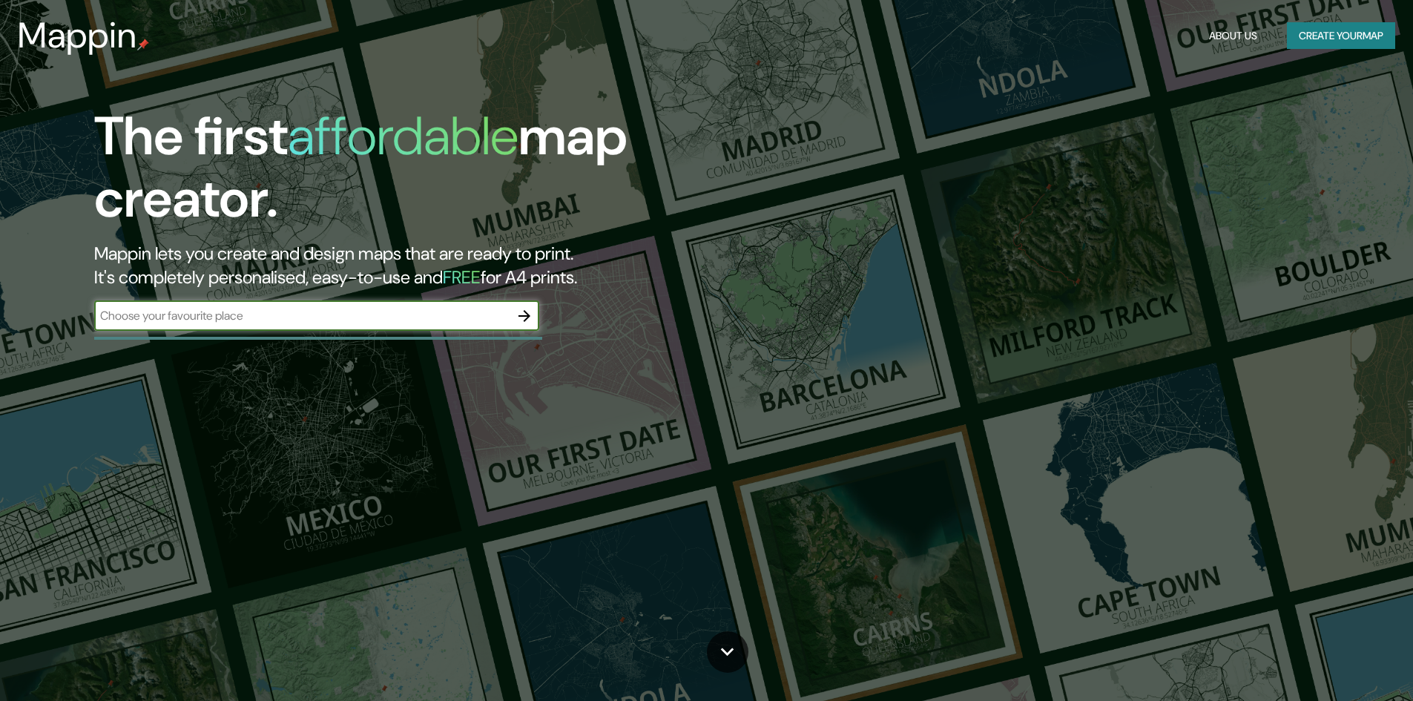 Image resolution: width=1413 pixels, height=701 pixels. What do you see at coordinates (1233, 36) in the screenshot?
I see `button: About Us` at bounding box center [1233, 36].